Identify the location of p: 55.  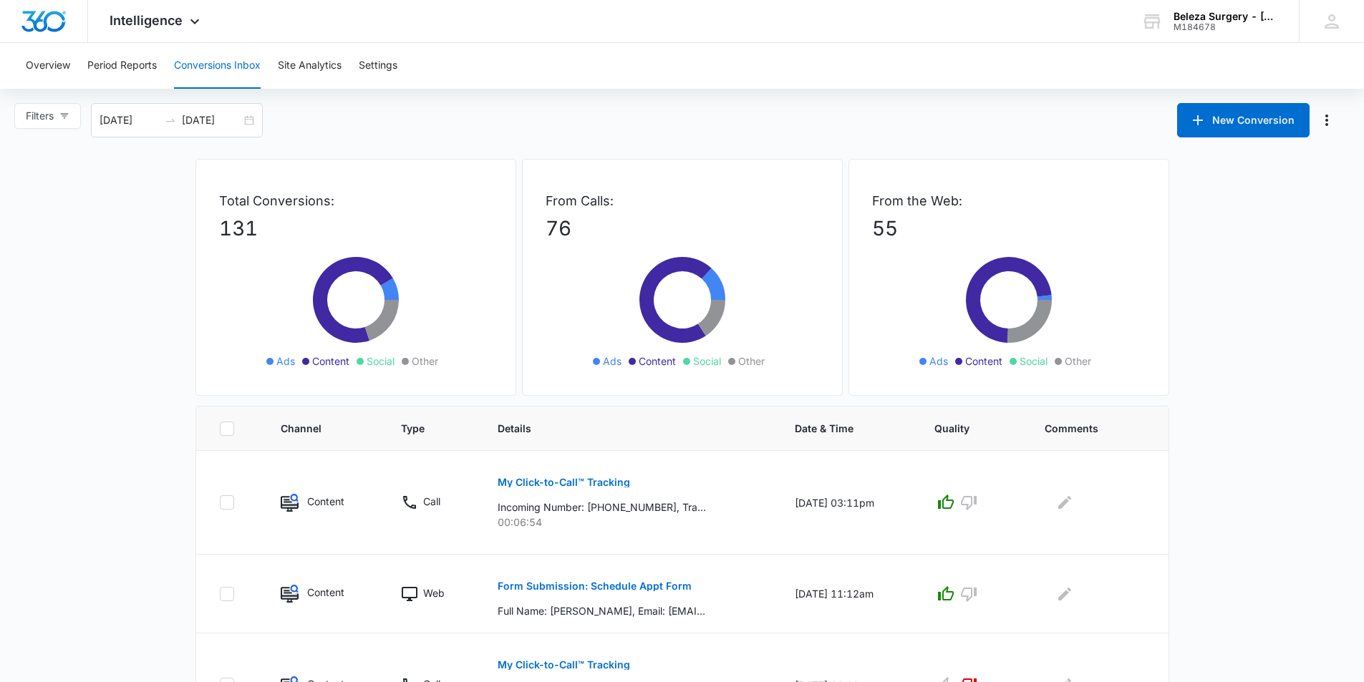
(1009, 228).